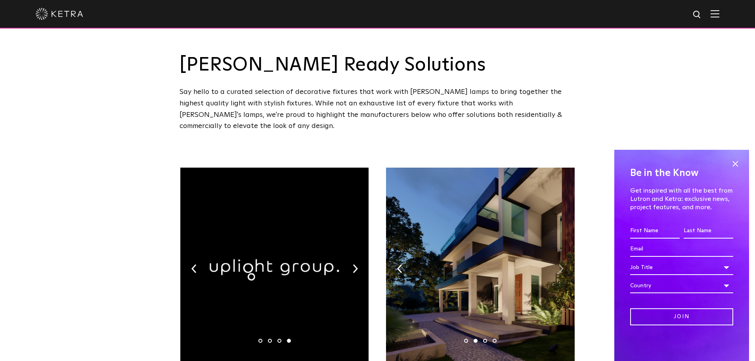 The image size is (755, 361). What do you see at coordinates (682, 286) in the screenshot?
I see `div: Country` at bounding box center [682, 286].